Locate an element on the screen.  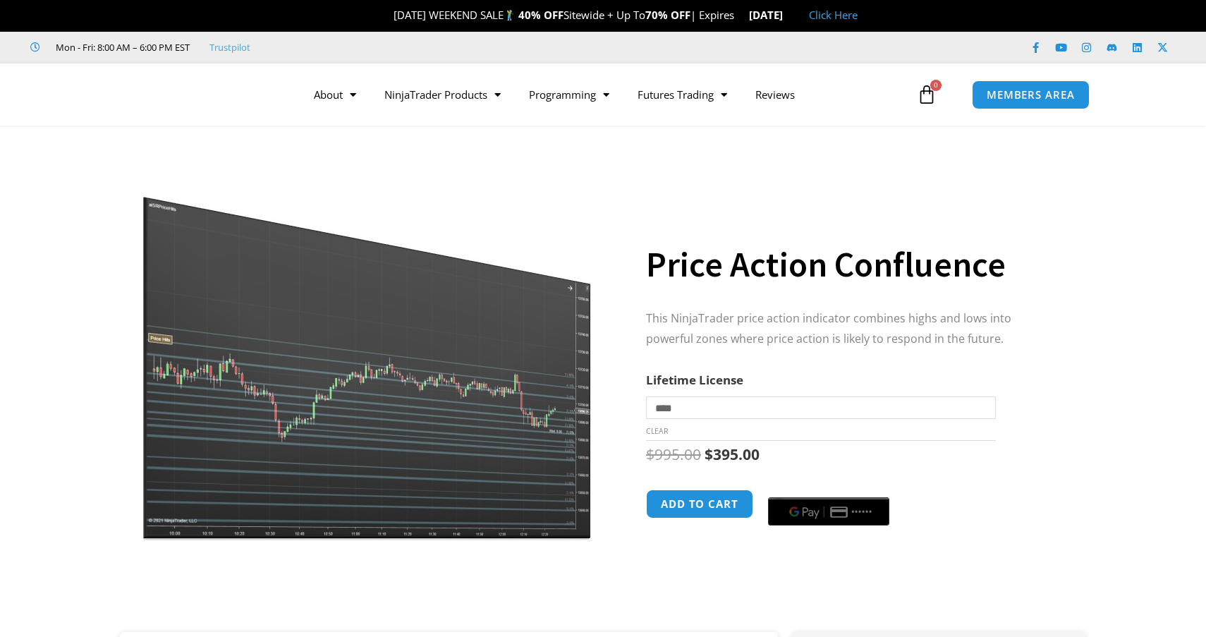
nav: Menu is located at coordinates (606, 94).